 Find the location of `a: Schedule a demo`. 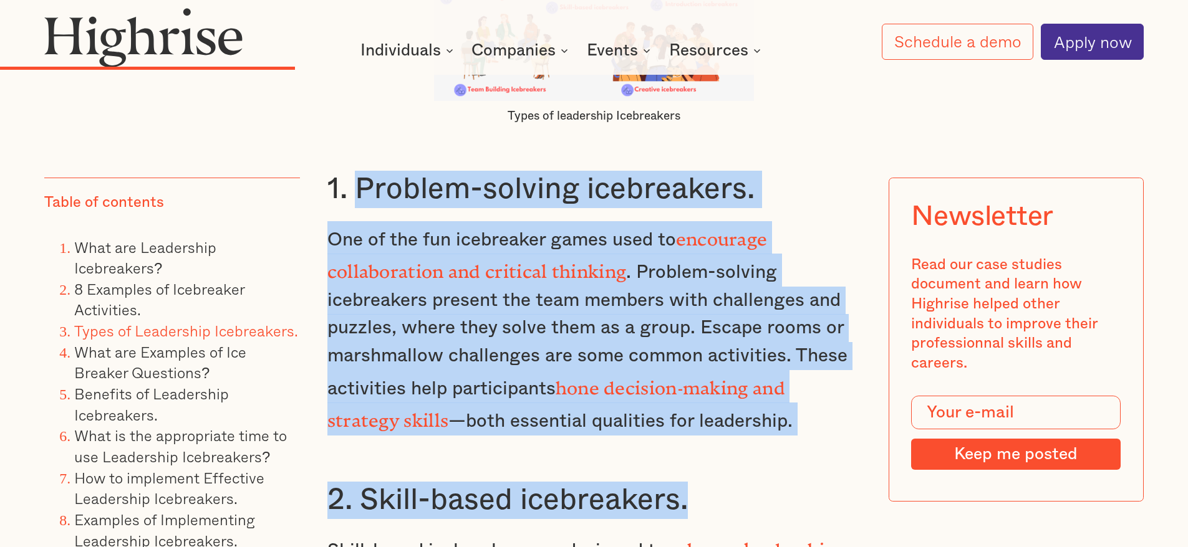

a: Schedule a demo is located at coordinates (958, 41).